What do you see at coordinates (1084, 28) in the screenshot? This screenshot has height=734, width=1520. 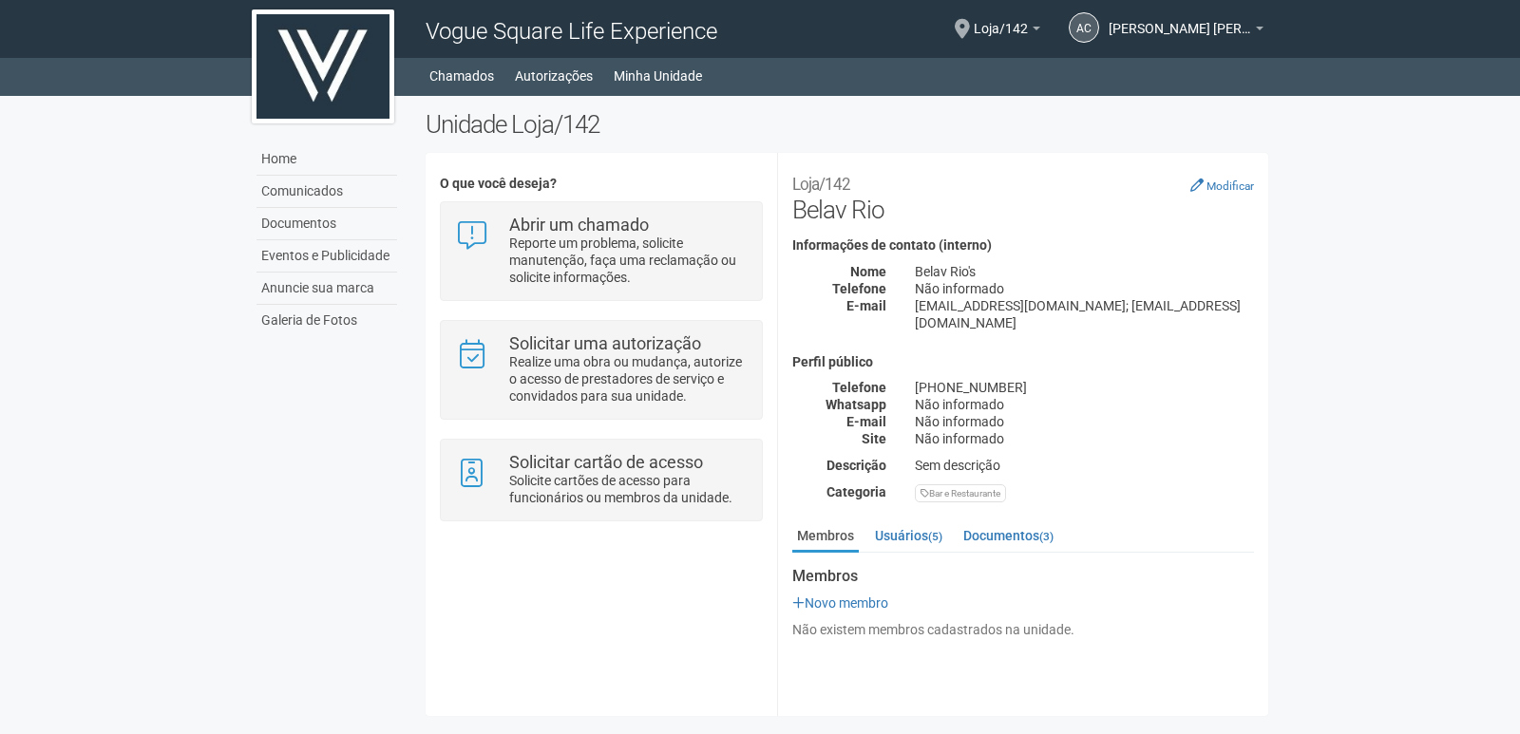 I see `a: AC` at bounding box center [1084, 28].